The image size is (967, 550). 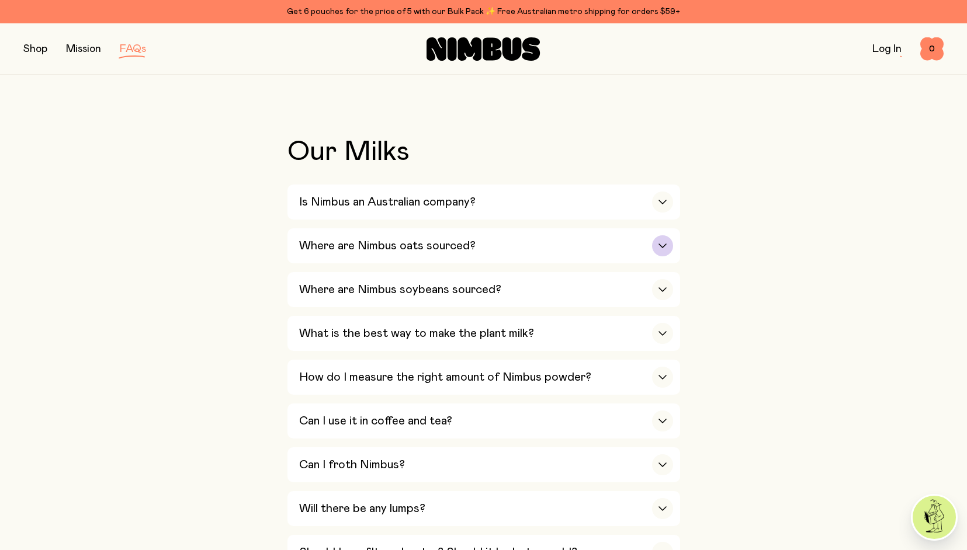 What do you see at coordinates (445, 377) in the screenshot?
I see `h3: How do I measure the right amount of Nimbus powder?` at bounding box center [445, 377].